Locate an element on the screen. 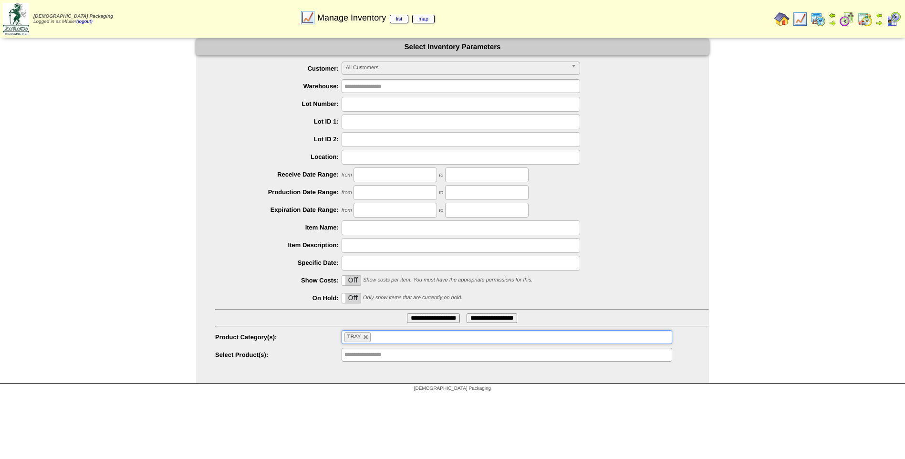 Image resolution: width=905 pixels, height=459 pixels. label: Lot Number: is located at coordinates (278, 104).